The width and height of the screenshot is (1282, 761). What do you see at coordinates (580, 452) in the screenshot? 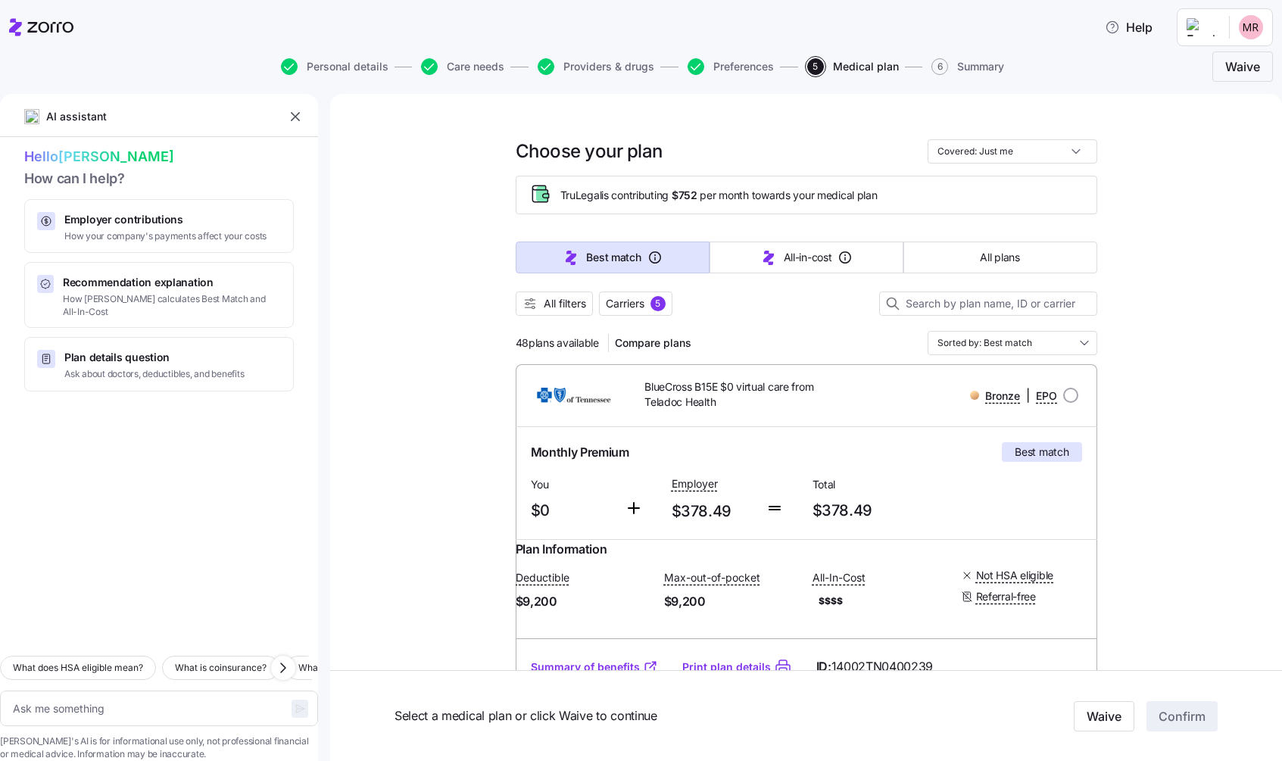
I see `span: Monthly Premium` at bounding box center [580, 452].